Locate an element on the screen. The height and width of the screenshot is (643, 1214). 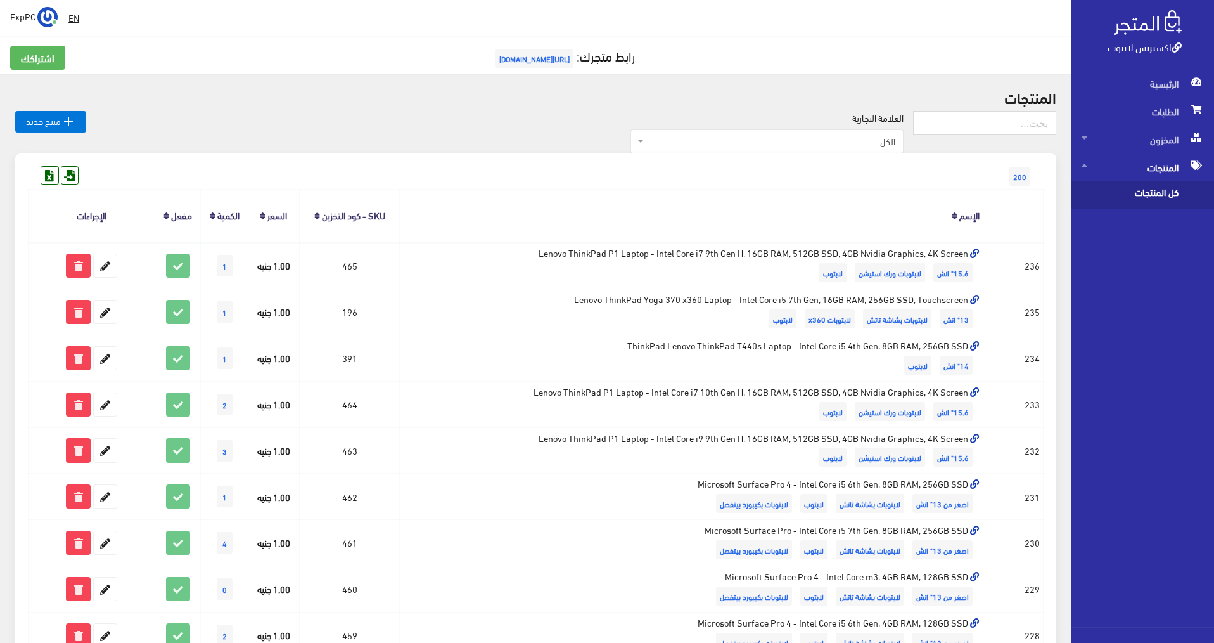
a: اكسبريس لابتوب is located at coordinates (1145, 46).